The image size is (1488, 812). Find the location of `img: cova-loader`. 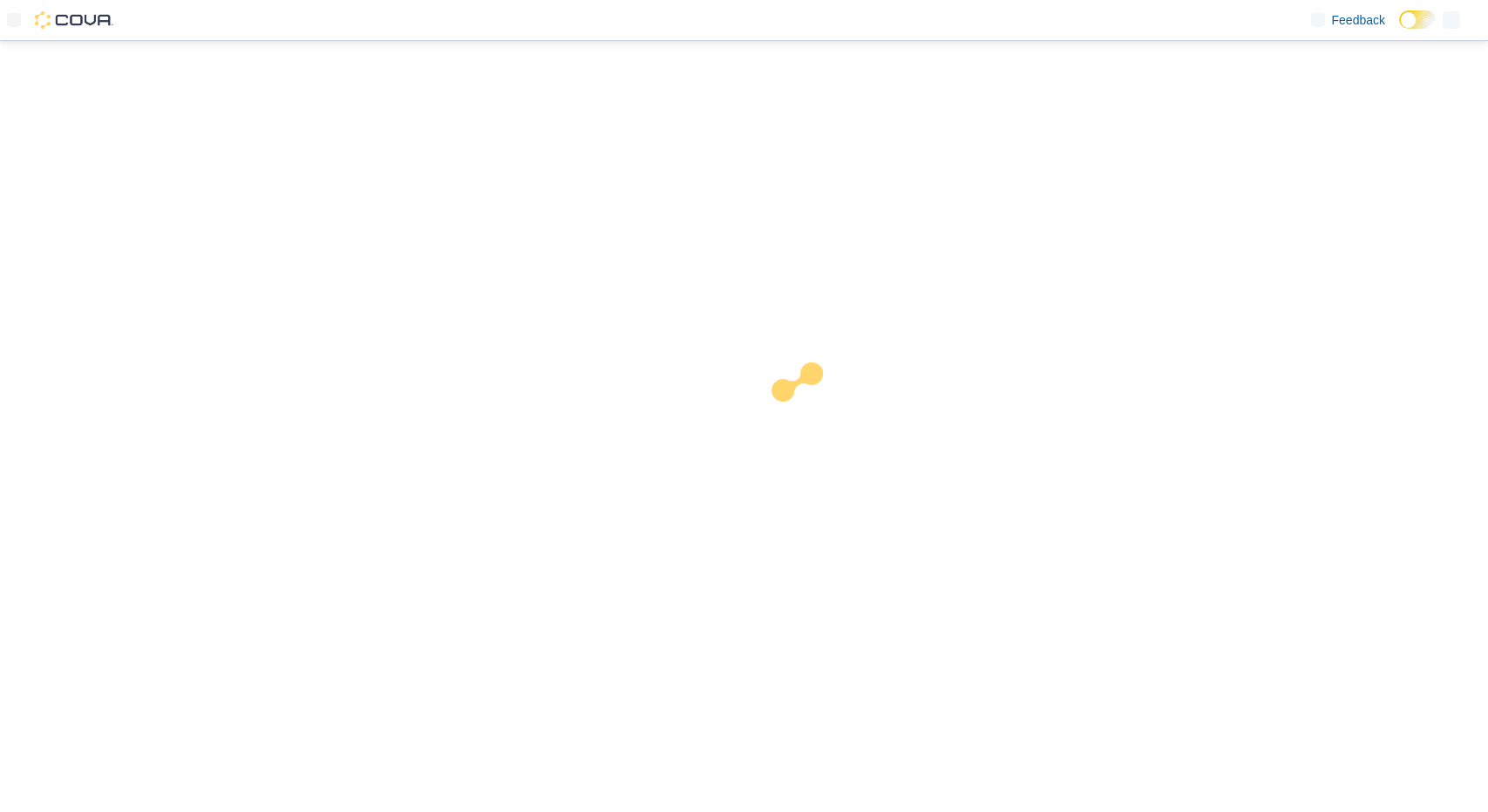

img: cova-loader is located at coordinates (810, 414).